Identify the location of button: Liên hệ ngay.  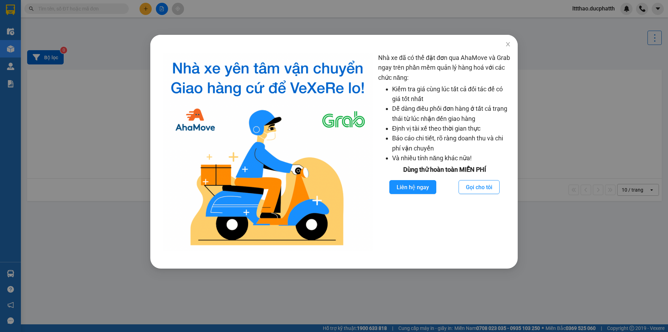
(413, 187).